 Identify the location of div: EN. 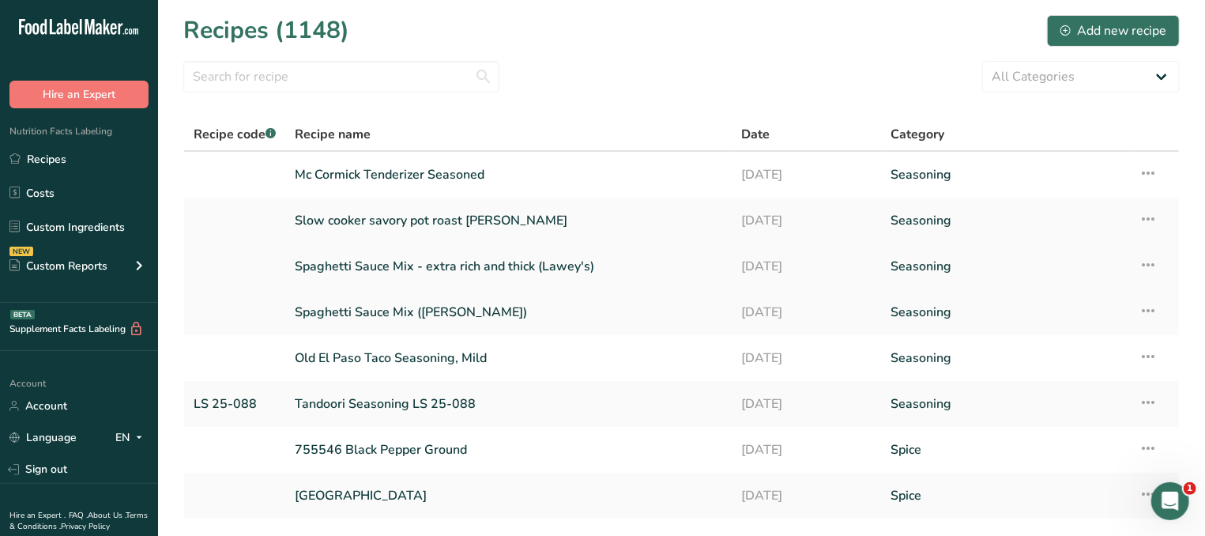
(132, 438).